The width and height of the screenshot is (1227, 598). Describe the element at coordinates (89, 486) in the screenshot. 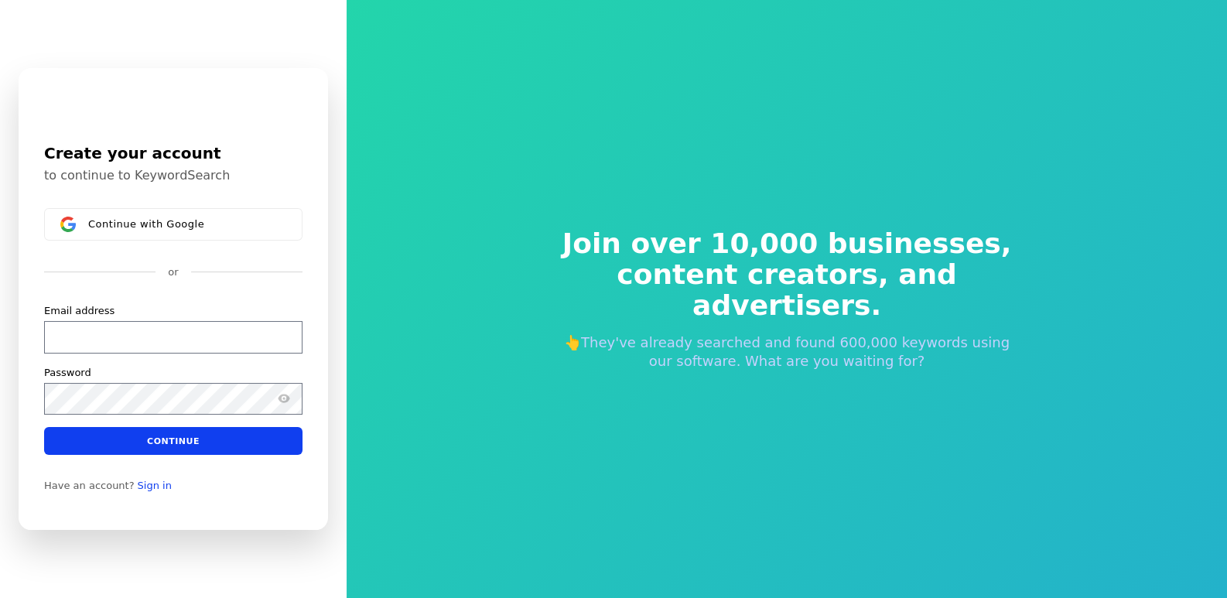

I see `span: Have an account?` at that location.